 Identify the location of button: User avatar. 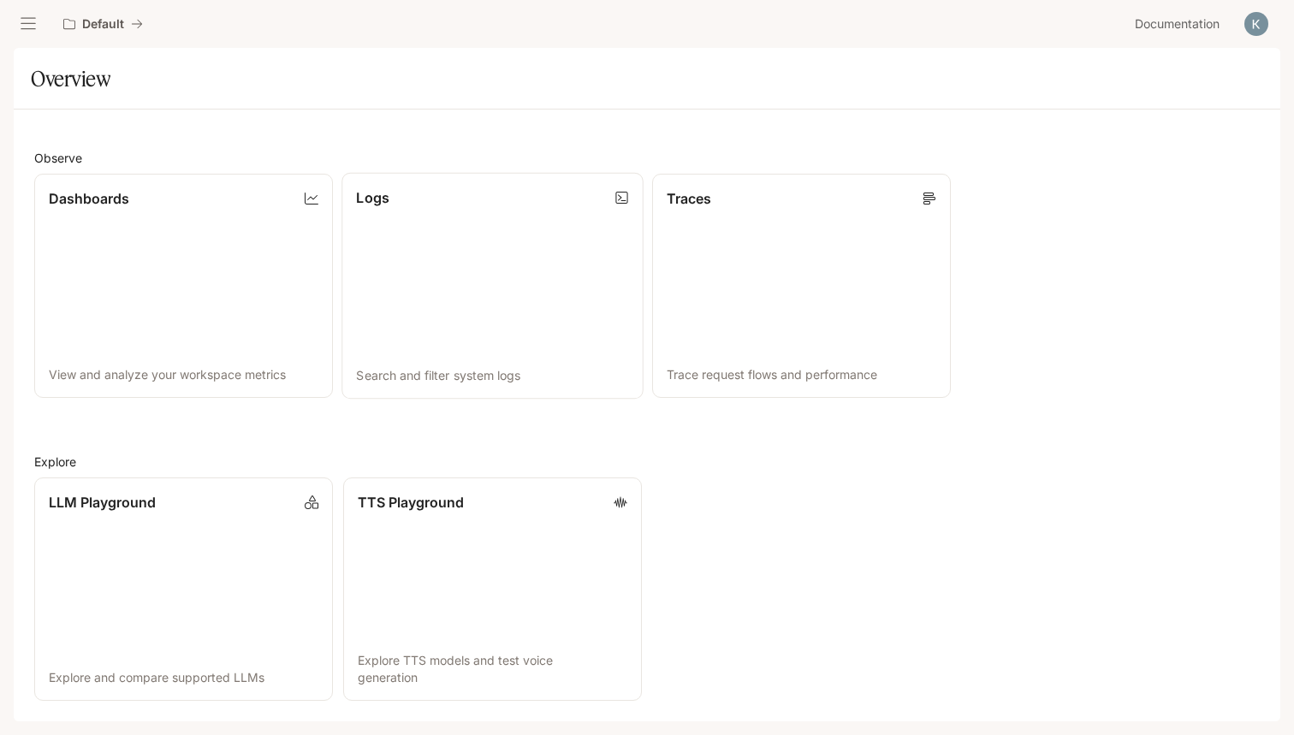
(1257, 24).